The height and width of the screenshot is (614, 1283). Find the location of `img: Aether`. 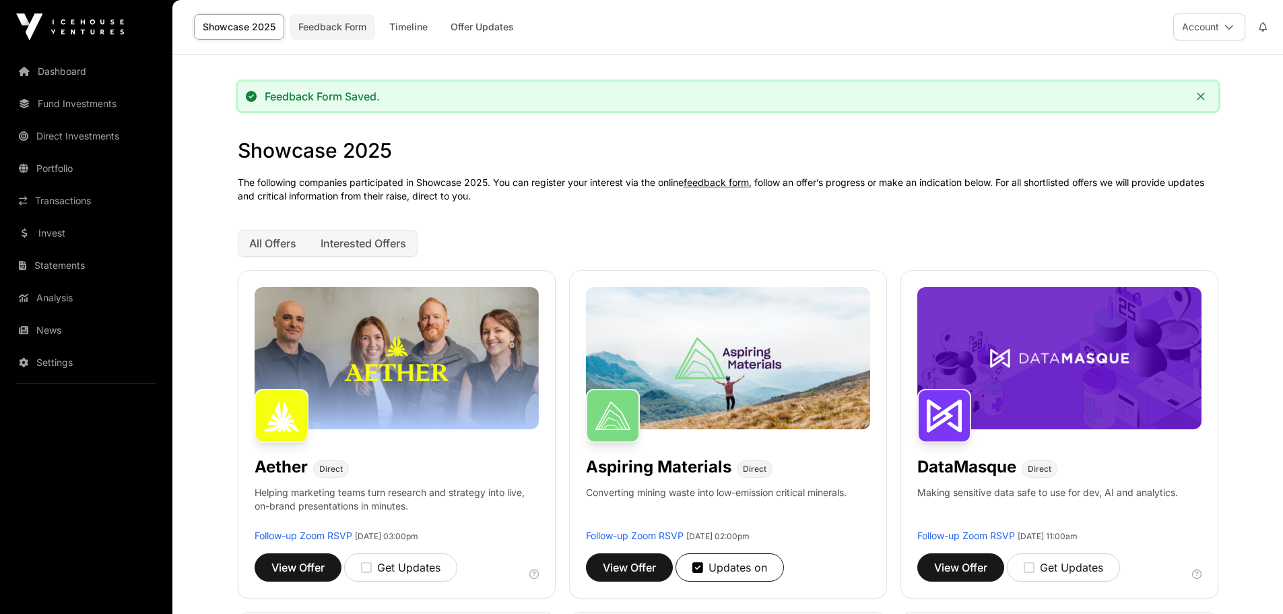

img: Aether is located at coordinates (282, 416).